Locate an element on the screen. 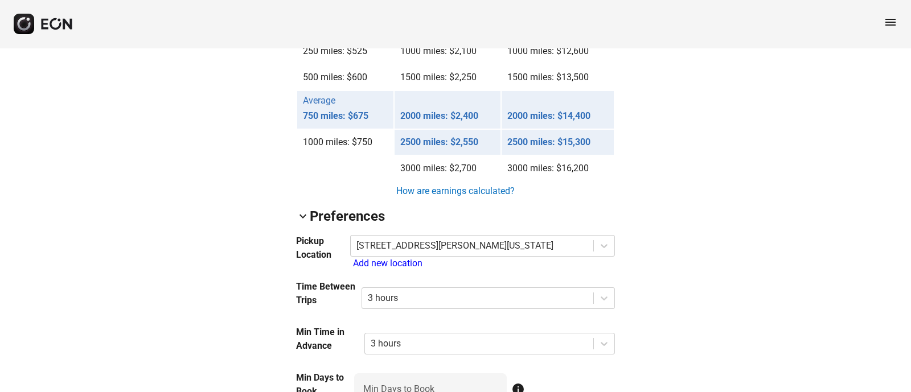  p: 2000 miles: $2,400 is located at coordinates (447, 116).